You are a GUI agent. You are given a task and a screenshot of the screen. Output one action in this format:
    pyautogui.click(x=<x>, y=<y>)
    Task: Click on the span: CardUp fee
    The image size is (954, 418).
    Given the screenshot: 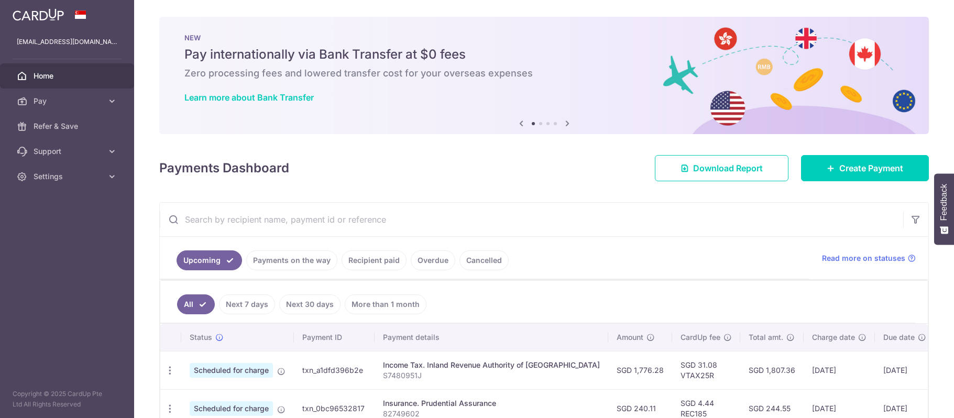 What is the action you would take?
    pyautogui.click(x=700, y=337)
    